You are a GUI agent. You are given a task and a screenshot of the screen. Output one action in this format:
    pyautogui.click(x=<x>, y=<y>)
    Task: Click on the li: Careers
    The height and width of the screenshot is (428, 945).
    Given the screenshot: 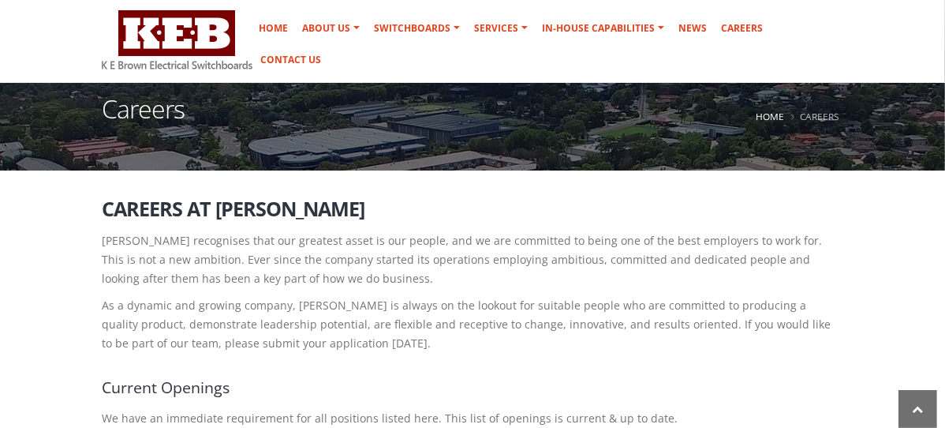 What is the action you would take?
    pyautogui.click(x=813, y=116)
    